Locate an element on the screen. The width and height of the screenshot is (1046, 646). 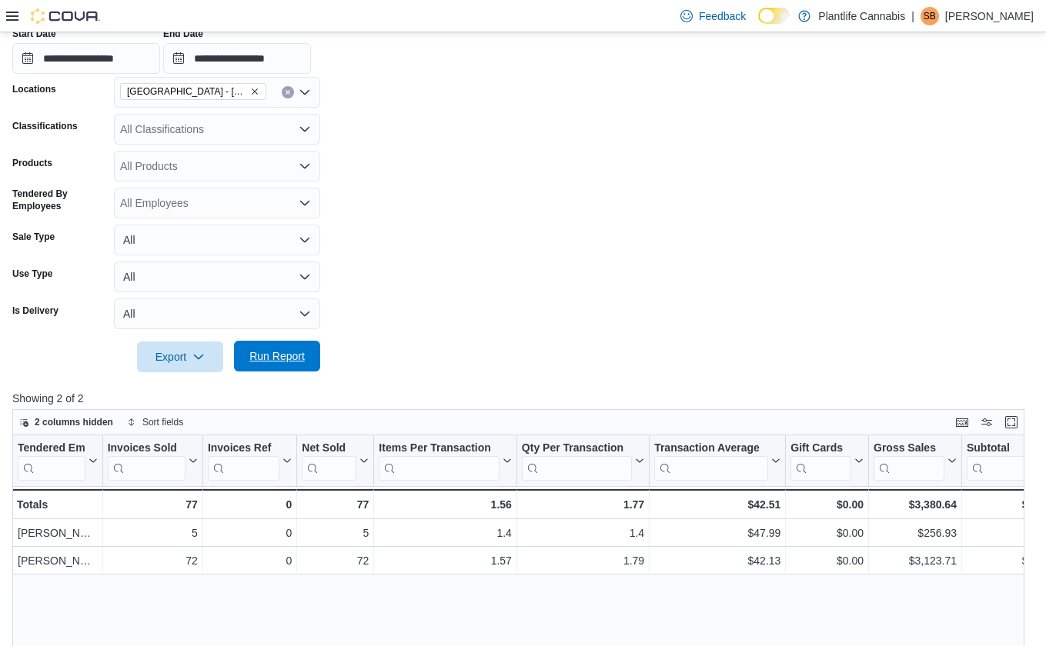
span: Edmonton - Albany is located at coordinates (193, 92).